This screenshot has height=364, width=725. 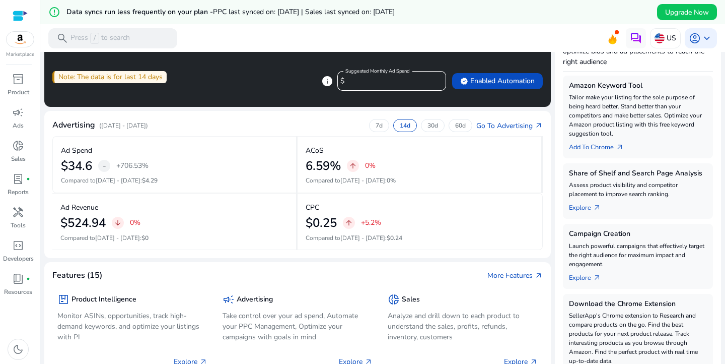 What do you see at coordinates (510, 125) in the screenshot?
I see `a: Go To Advertisingarrow_outward` at bounding box center [510, 125].